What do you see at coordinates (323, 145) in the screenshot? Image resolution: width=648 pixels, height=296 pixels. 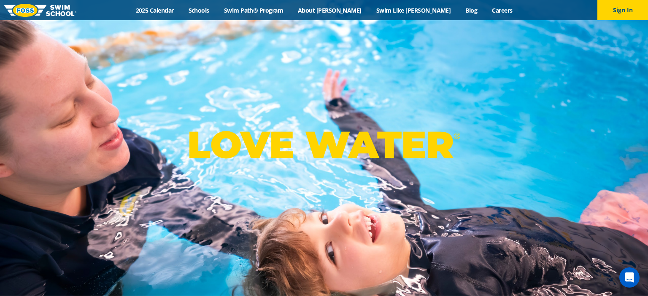 I see `p: LOVE WATER` at bounding box center [323, 145].